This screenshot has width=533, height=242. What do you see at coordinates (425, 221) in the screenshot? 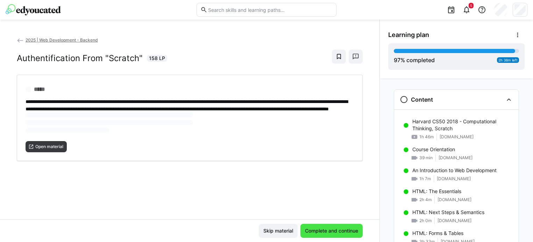
I see `span: 2h 0m` at bounding box center [425, 221].